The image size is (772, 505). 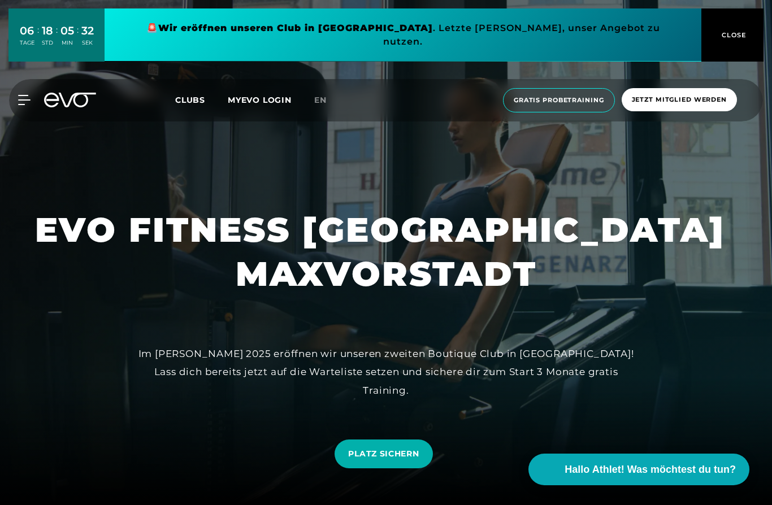 What do you see at coordinates (47, 31) in the screenshot?
I see `div: 18` at bounding box center [47, 31].